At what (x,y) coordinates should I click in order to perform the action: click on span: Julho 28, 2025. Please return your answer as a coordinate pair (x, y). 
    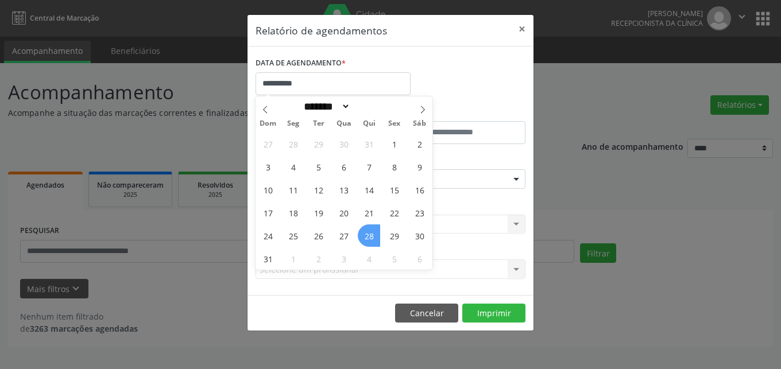
    Looking at the image, I should click on (293, 144).